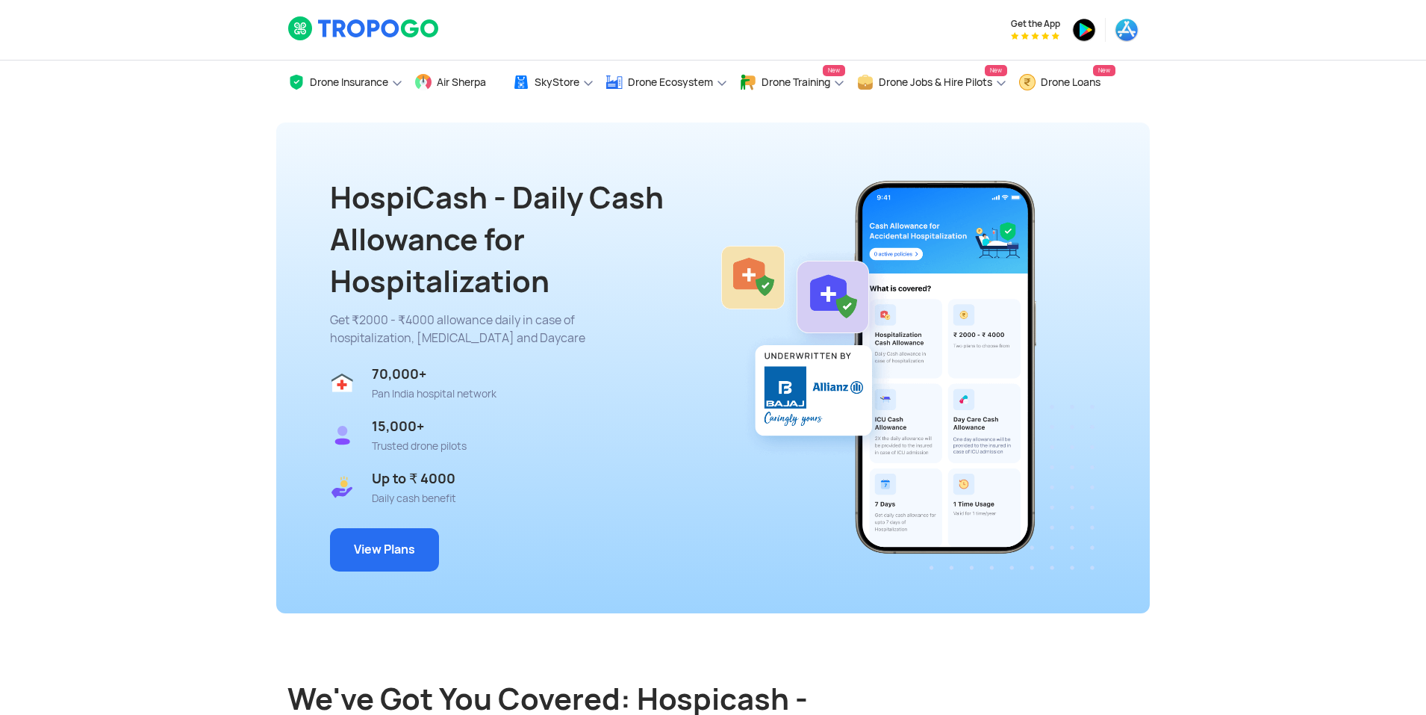  I want to click on button: View Plans, so click(385, 550).